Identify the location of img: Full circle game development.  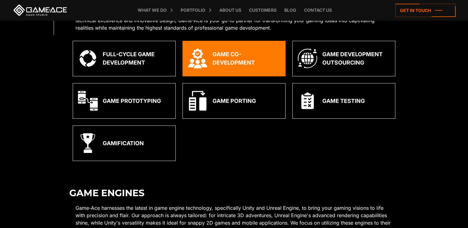
(88, 59).